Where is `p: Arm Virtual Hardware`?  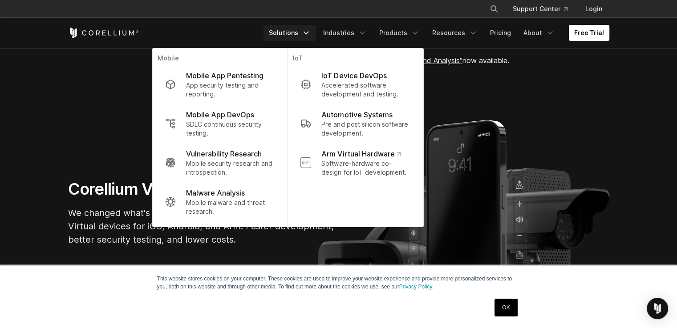 p: Arm Virtual Hardware is located at coordinates (360, 154).